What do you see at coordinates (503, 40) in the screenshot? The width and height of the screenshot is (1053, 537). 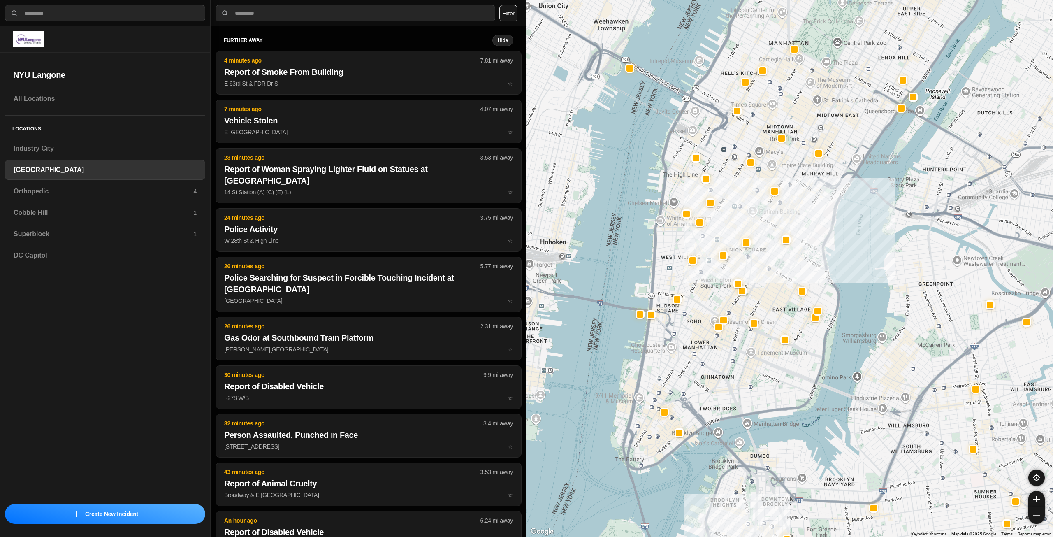 I see `button: Hide` at bounding box center [503, 40].